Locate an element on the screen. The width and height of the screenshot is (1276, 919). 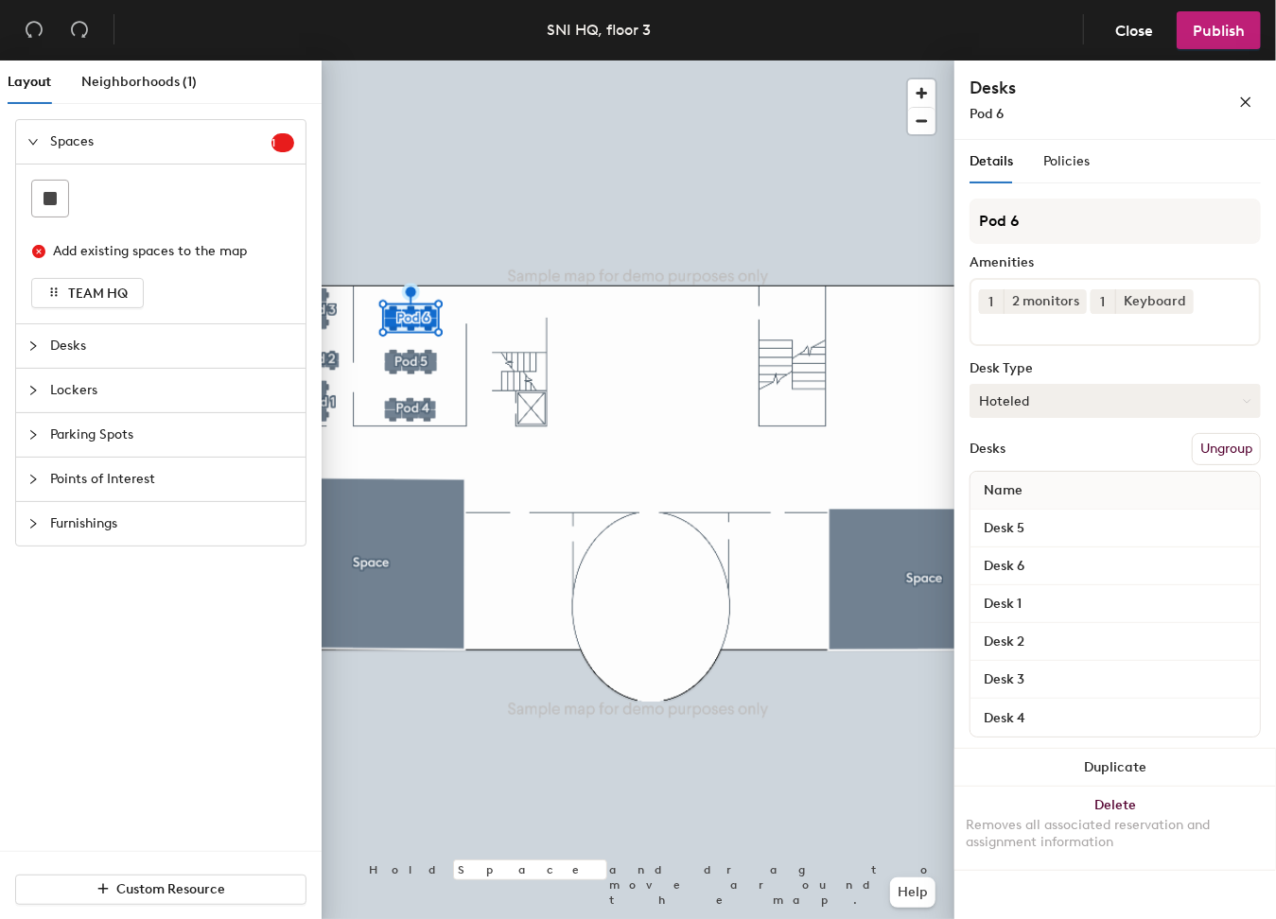
span: close is located at coordinates (1245, 102).